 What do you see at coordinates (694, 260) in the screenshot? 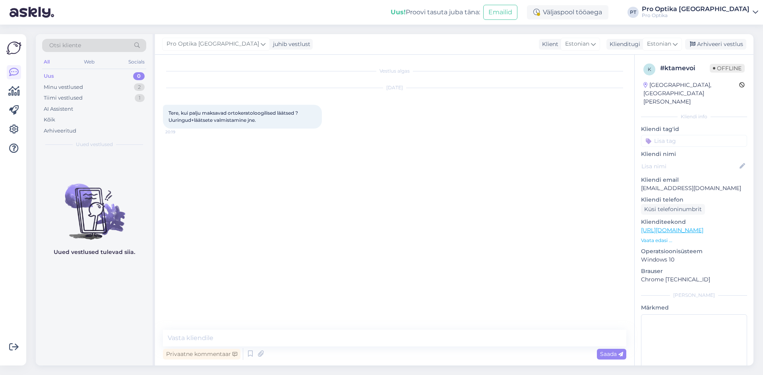
I see `p: Windows 10` at bounding box center [694, 260].